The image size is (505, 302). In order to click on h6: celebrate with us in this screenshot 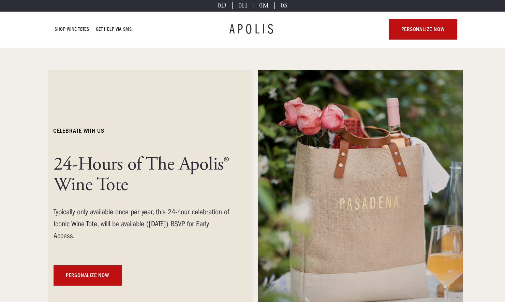, I will do `click(79, 131)`.